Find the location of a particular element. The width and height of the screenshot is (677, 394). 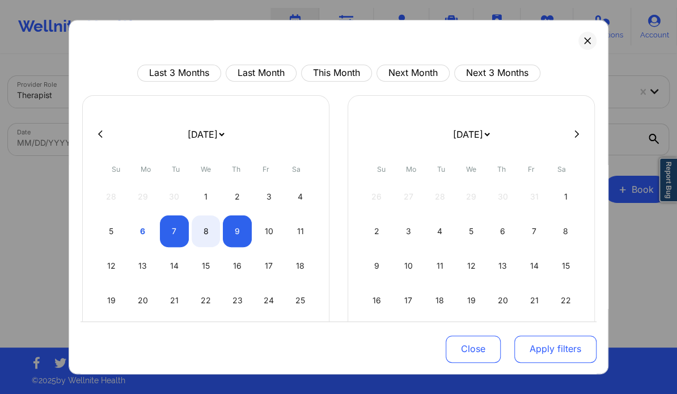

div: Wed Oct 22 2025 is located at coordinates (206, 300).